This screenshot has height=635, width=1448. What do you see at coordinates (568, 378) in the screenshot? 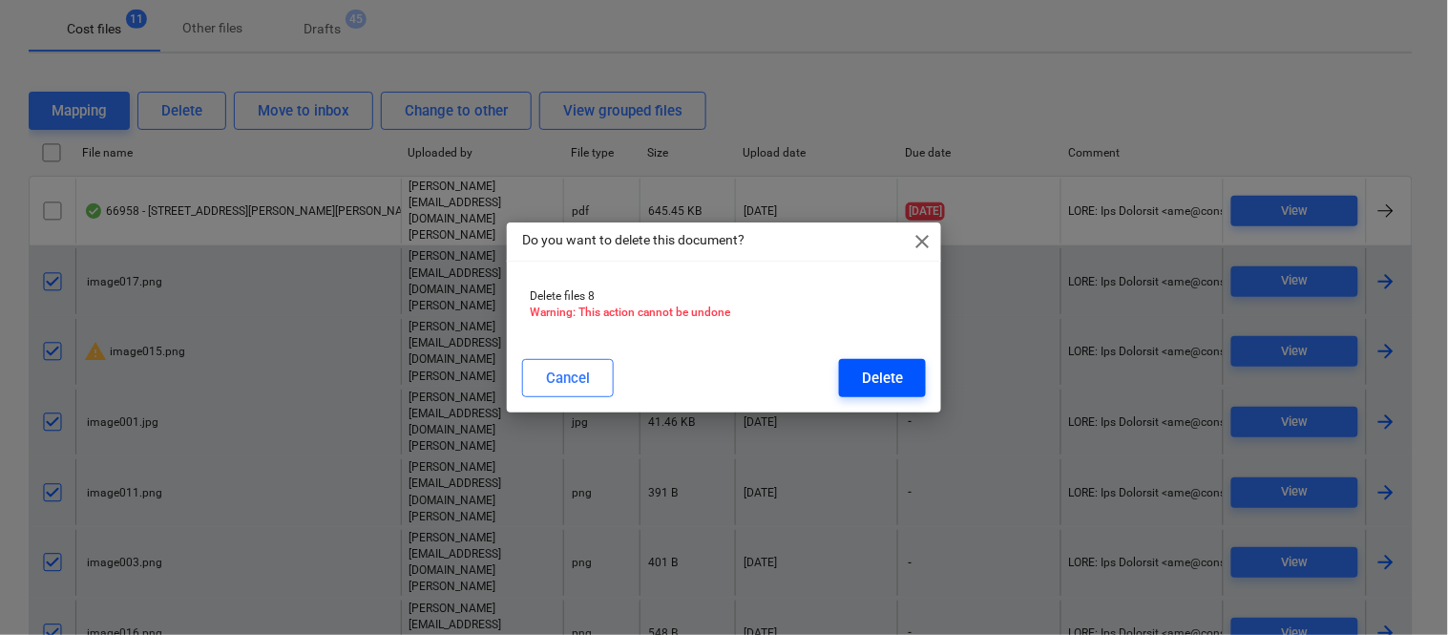
I see `button: Cancel` at bounding box center [568, 378].